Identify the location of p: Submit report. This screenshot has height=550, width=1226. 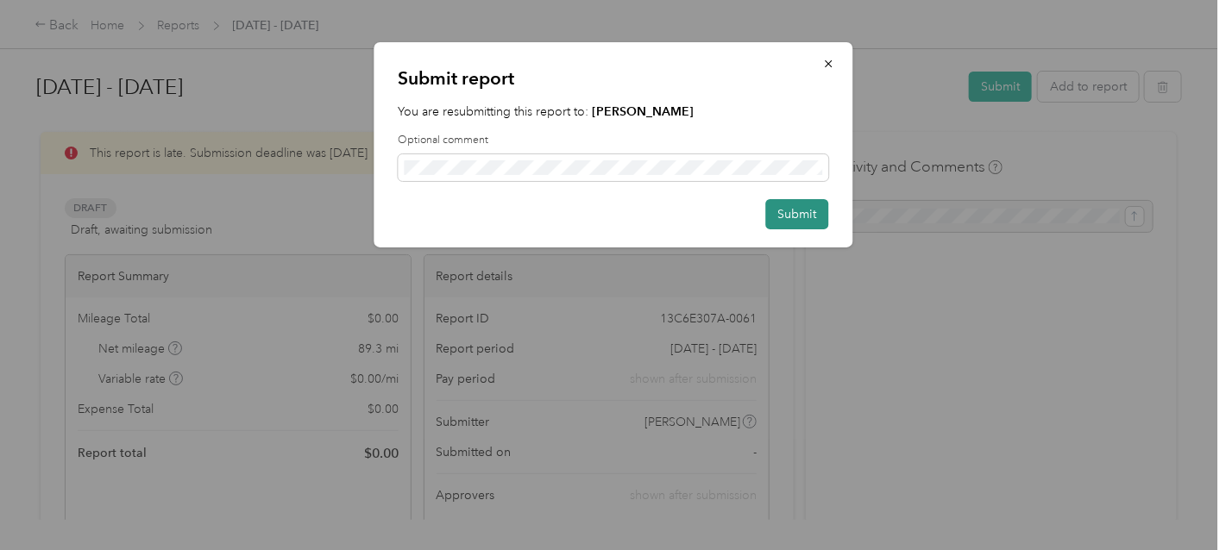
(612, 78).